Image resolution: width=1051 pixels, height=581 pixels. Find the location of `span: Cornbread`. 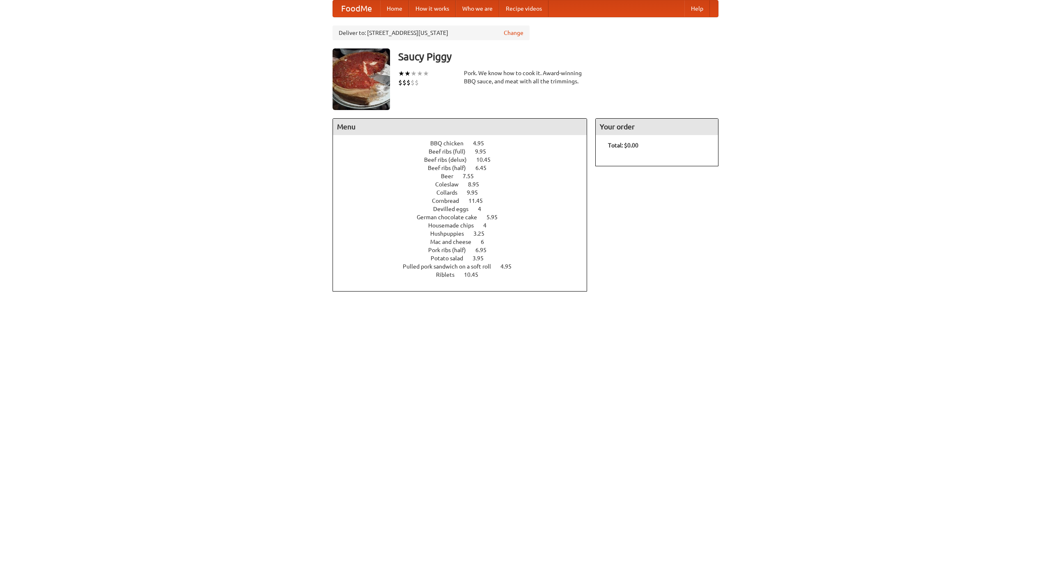

span: Cornbread is located at coordinates (449, 201).